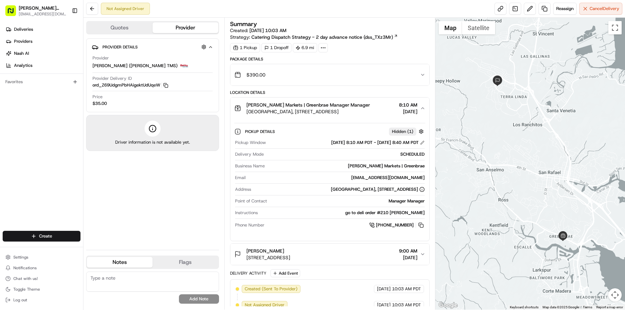 The width and height of the screenshot is (625, 310). What do you see at coordinates (43, 41) in the screenshot?
I see `a: Providers` at bounding box center [43, 41].